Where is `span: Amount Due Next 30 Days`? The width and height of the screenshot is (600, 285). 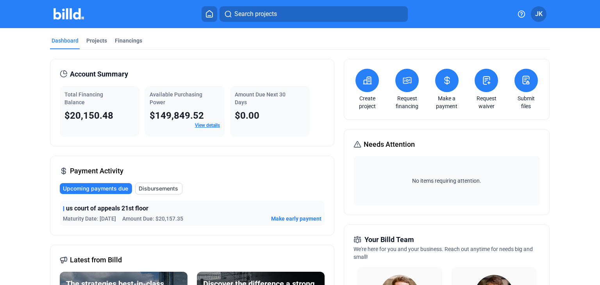
span: Amount Due Next 30 Days is located at coordinates (260, 98).